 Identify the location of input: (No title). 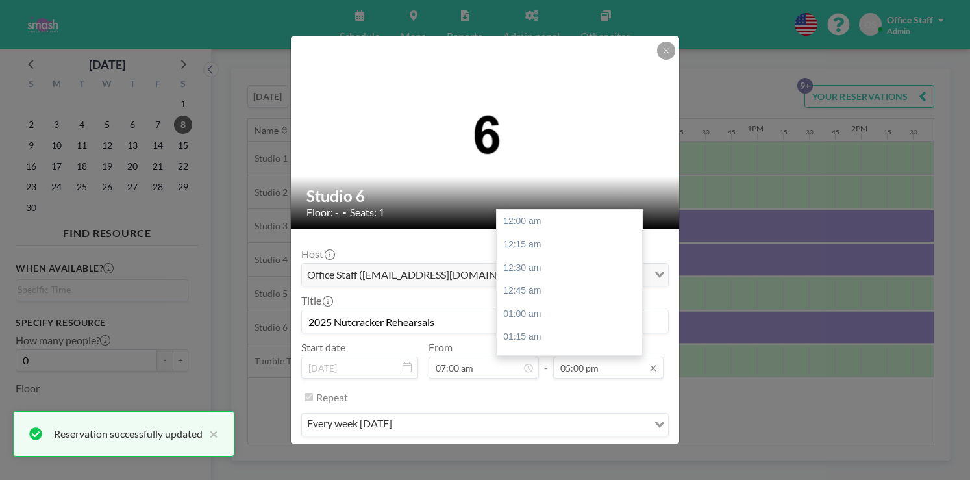
(485, 322).